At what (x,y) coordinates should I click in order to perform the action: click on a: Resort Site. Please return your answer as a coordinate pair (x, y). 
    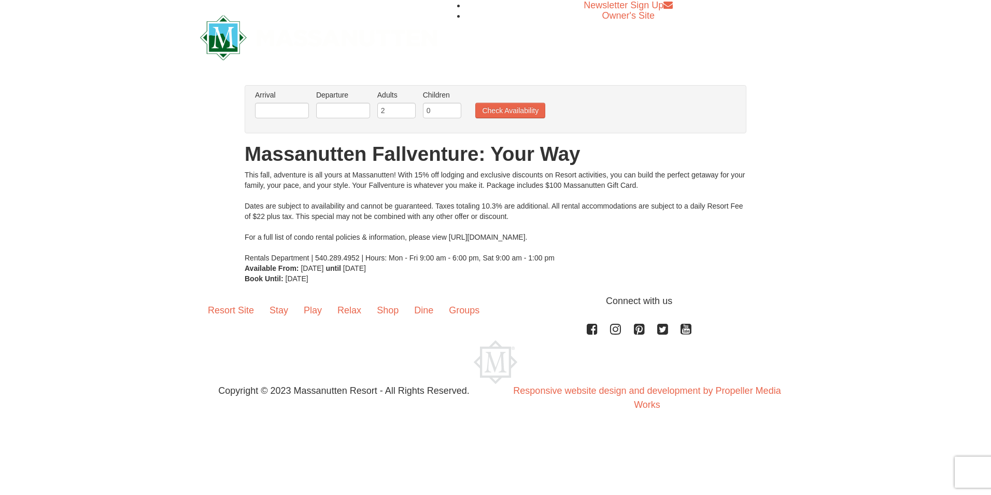
    Looking at the image, I should click on (231, 310).